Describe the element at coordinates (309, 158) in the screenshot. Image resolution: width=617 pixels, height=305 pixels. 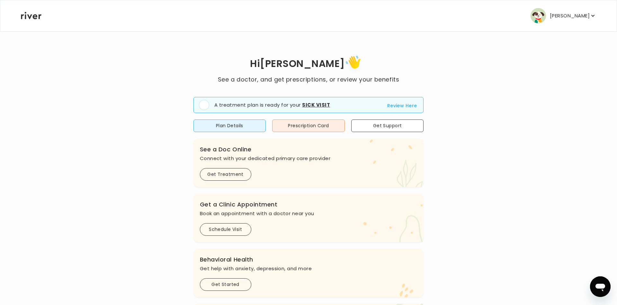
I see `p: Connect with your dedicated primary care provider` at that location.